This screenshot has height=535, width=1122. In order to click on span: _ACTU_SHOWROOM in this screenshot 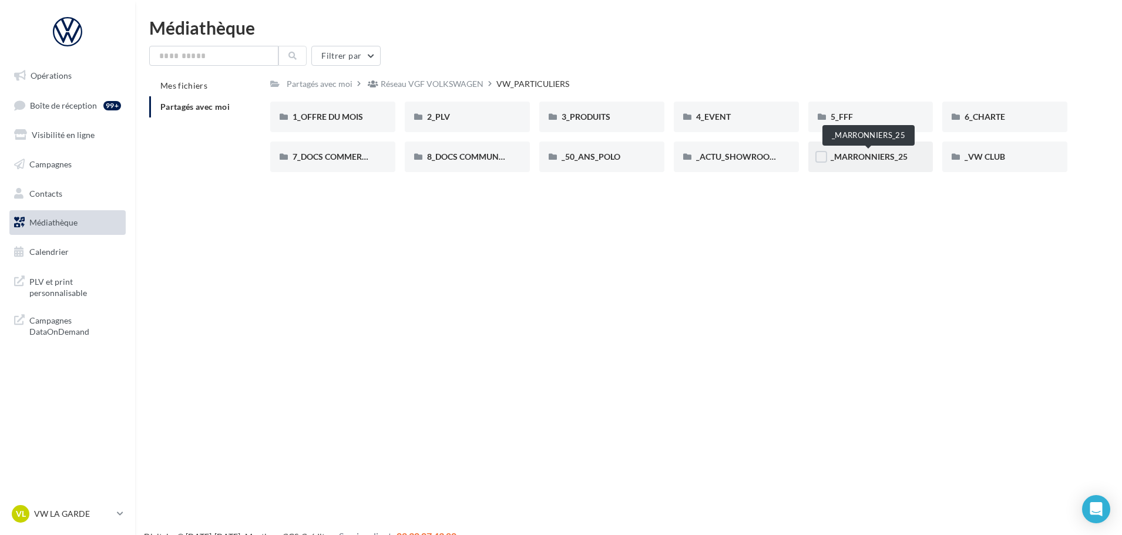, I will do `click(736, 156)`.